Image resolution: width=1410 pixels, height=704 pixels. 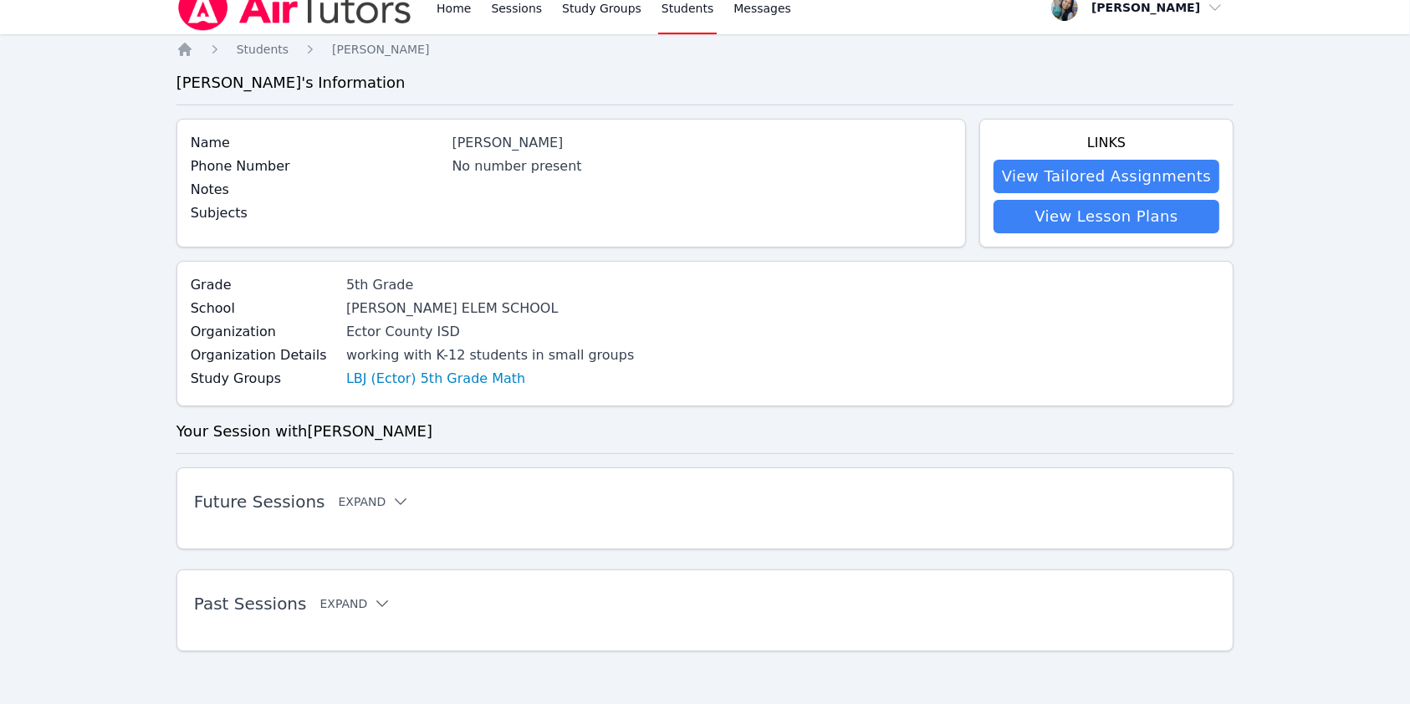 I want to click on span: Students, so click(x=263, y=49).